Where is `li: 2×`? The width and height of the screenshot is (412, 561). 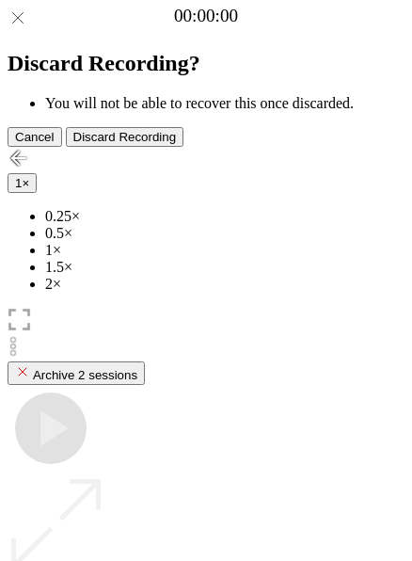 li: 2× is located at coordinates (225, 284).